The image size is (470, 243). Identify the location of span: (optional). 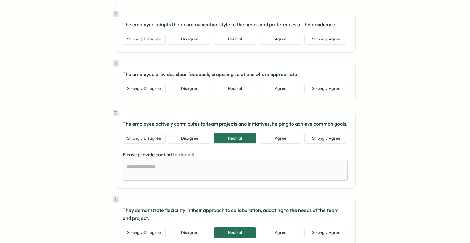
(184, 155).